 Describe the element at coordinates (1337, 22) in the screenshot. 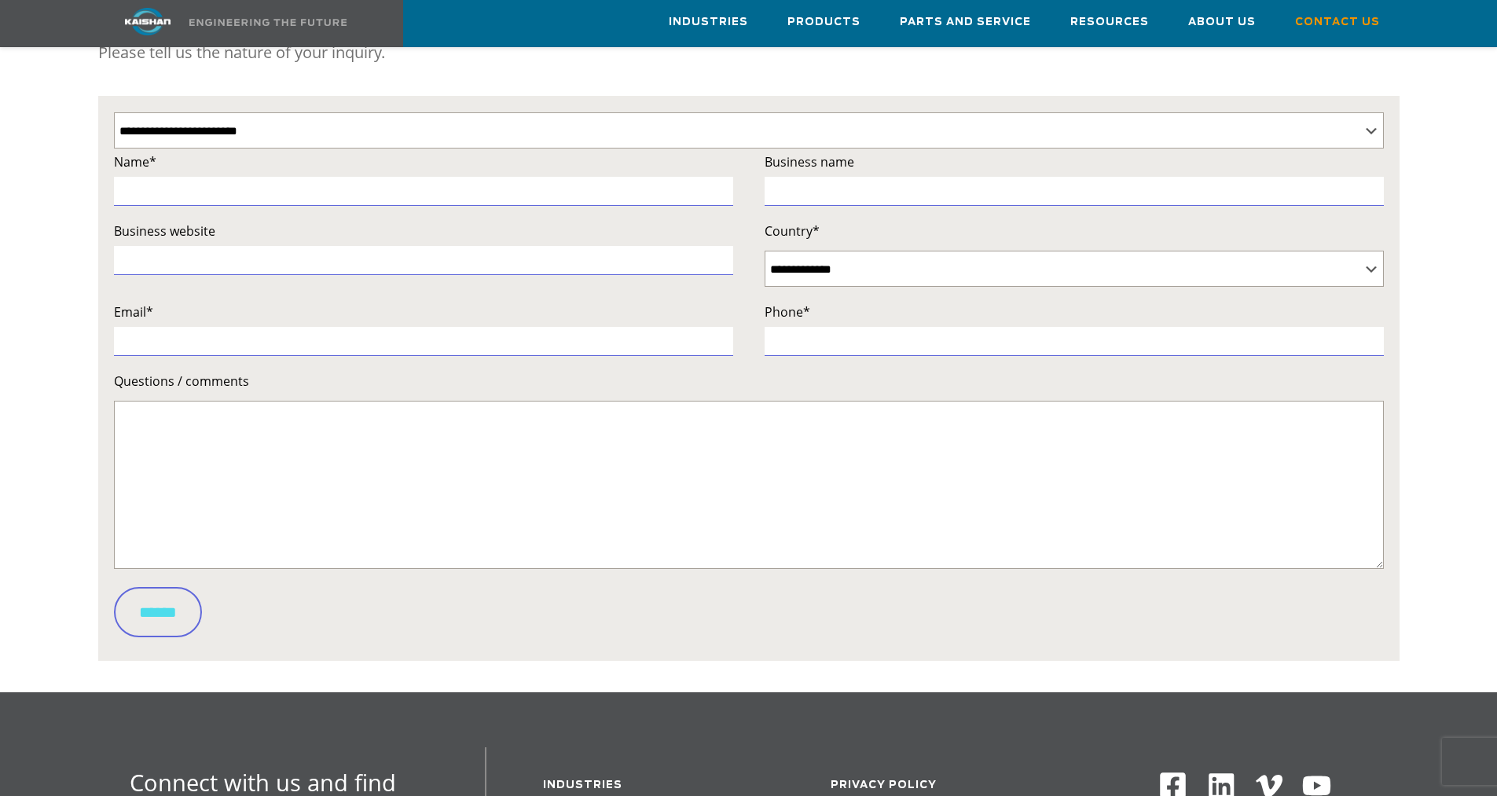

I see `a: Contact Us` at that location.